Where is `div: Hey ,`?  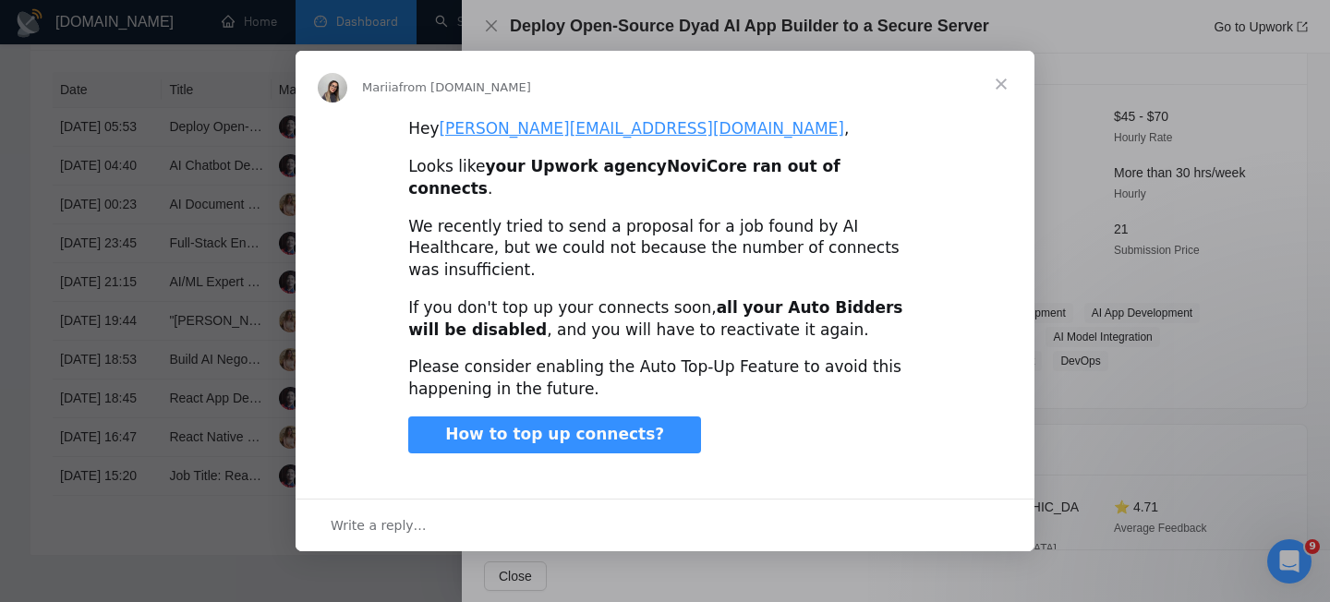 div: Hey , is located at coordinates (665, 129).